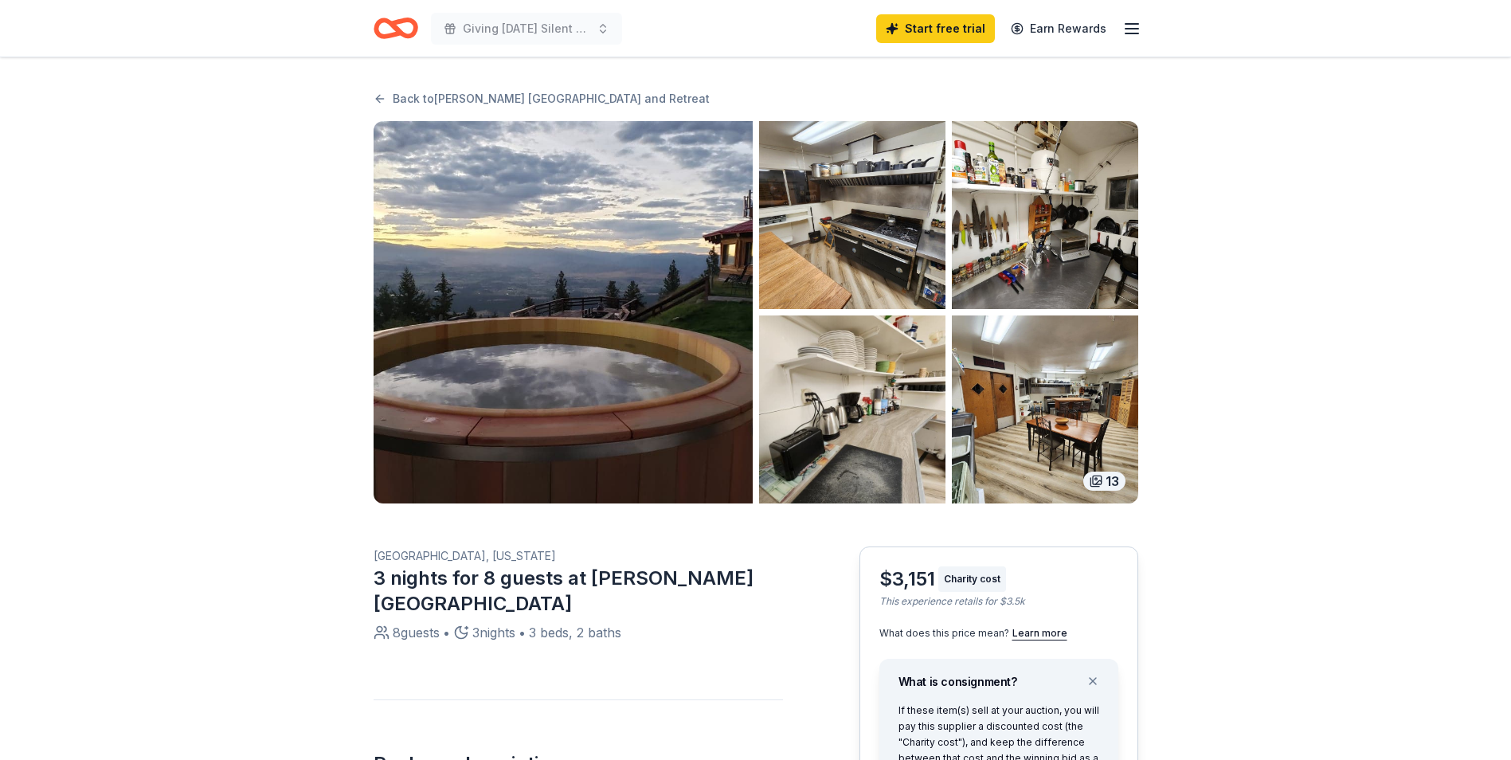  What do you see at coordinates (1058, 29) in the screenshot?
I see `a: Earn Rewards` at bounding box center [1058, 29].